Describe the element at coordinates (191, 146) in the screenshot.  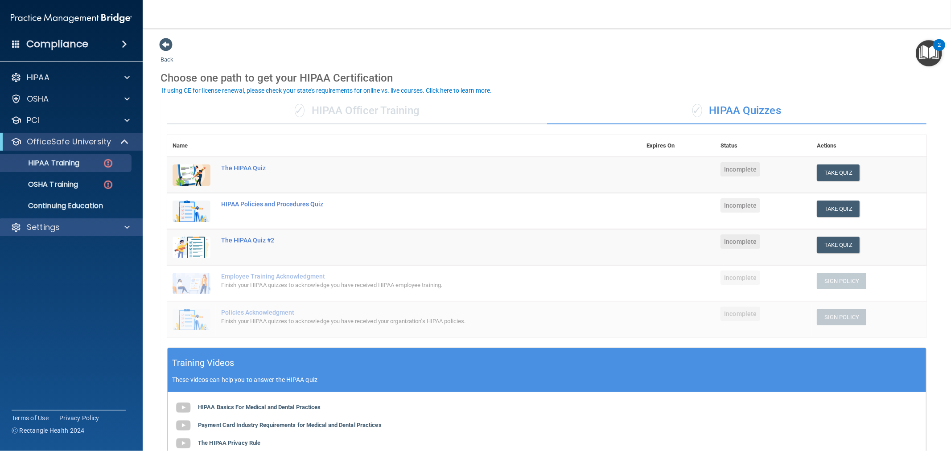
I see `th: Name` at that location.